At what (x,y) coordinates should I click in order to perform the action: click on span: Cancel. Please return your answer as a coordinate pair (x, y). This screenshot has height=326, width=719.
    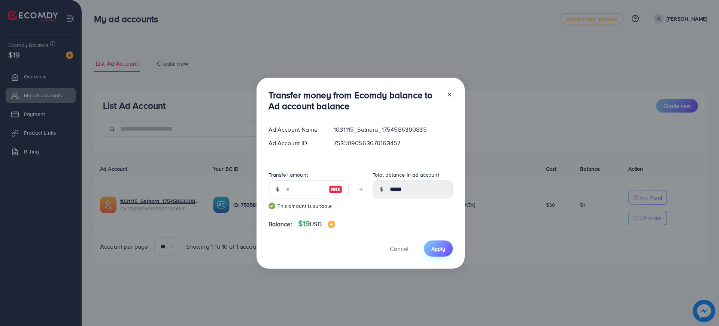
    Looking at the image, I should click on (399, 248).